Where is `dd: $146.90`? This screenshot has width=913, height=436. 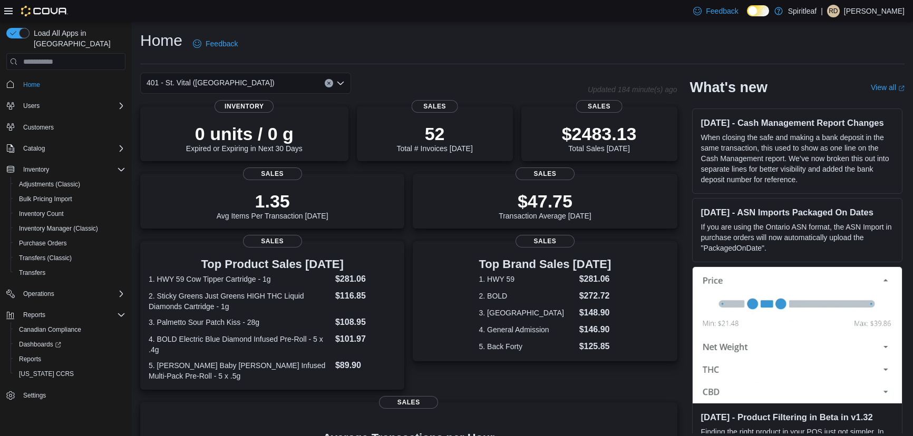
dd: $146.90 is located at coordinates (595, 330).